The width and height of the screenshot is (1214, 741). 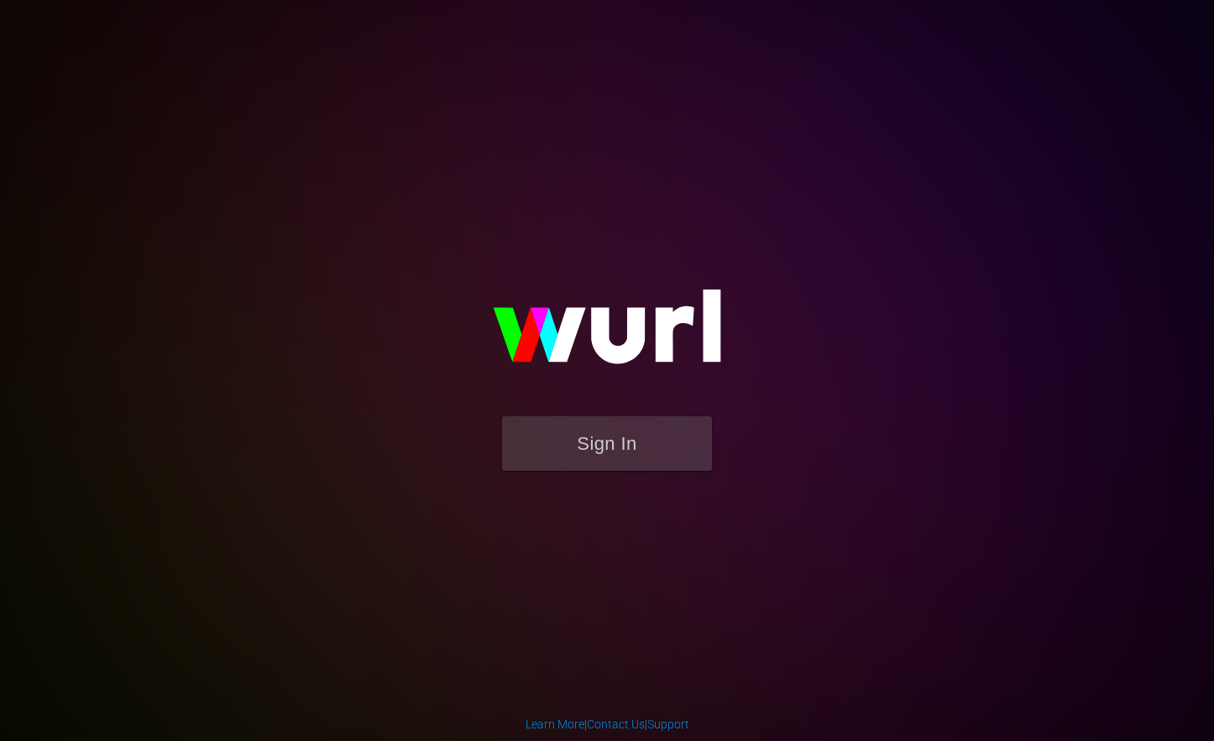 I want to click on a: Learn More, so click(x=555, y=725).